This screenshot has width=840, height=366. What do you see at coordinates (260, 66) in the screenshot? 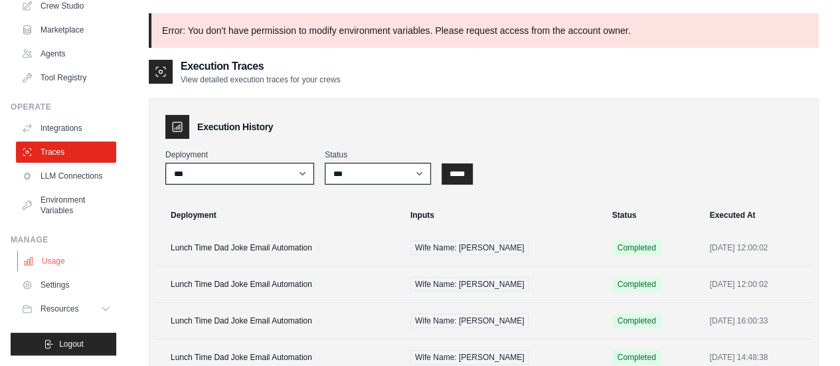
I see `h2: Execution Traces` at bounding box center [260, 66].